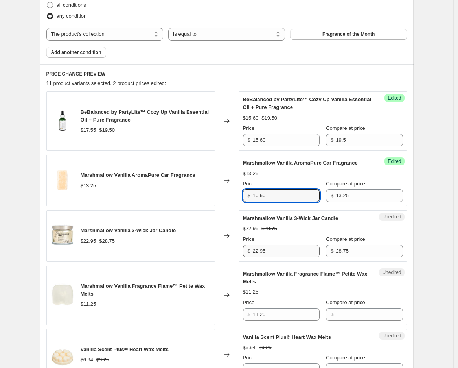 This screenshot has width=458, height=368. Describe the element at coordinates (106, 83) in the screenshot. I see `span: 11 product variants selected. 2 product prices edited:` at that location.